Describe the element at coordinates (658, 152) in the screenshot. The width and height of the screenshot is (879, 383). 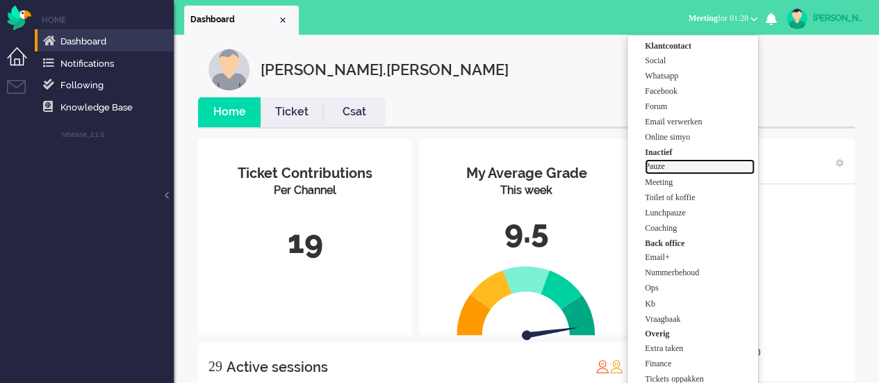
I see `label: Inactief` at that location.